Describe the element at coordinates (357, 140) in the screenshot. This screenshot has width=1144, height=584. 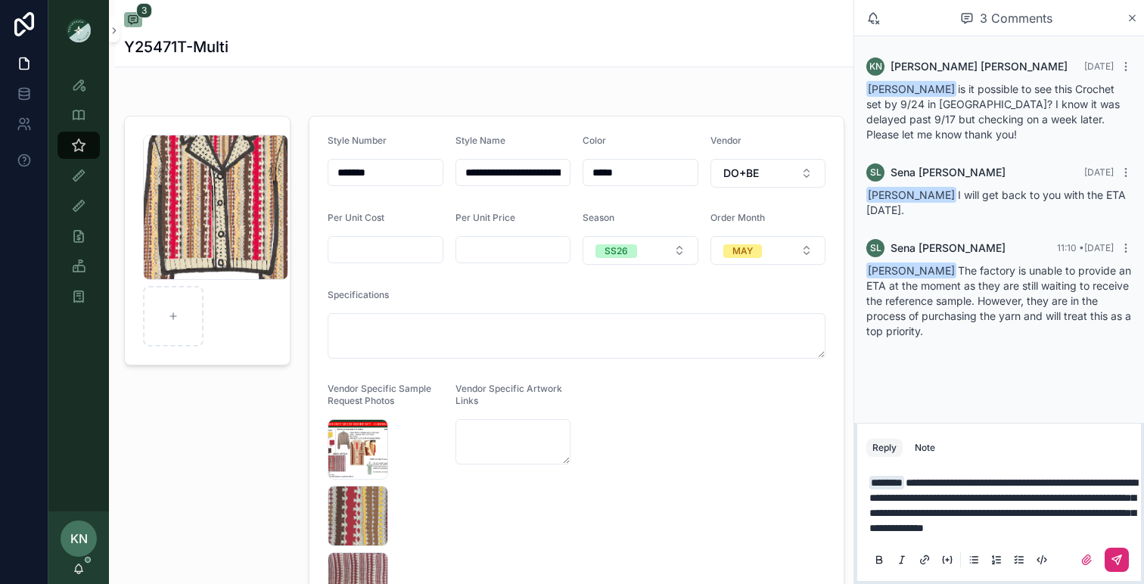
I see `span: Style Number` at that location.